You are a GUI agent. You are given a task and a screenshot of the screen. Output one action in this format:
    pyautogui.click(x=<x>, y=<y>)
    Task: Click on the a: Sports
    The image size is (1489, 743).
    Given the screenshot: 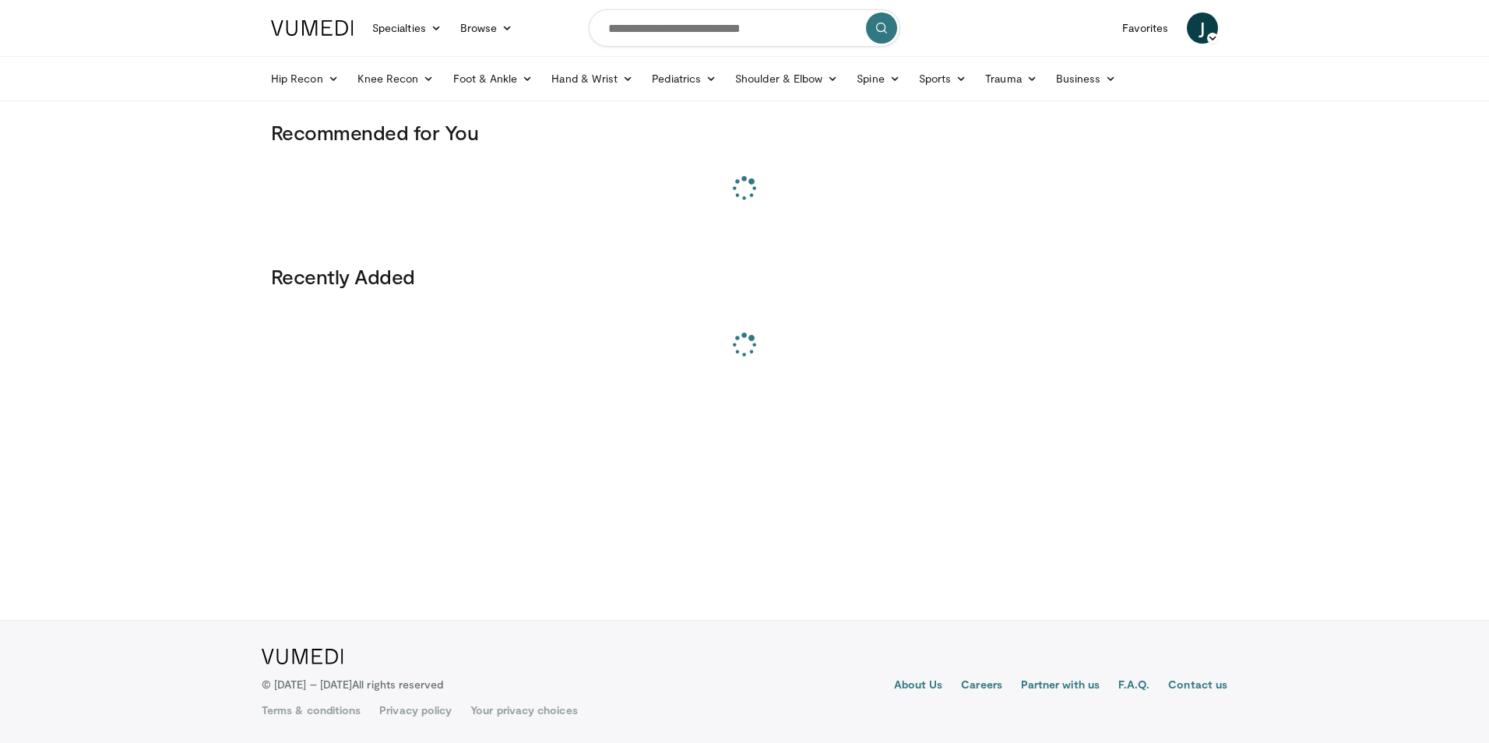 What is the action you would take?
    pyautogui.click(x=943, y=79)
    